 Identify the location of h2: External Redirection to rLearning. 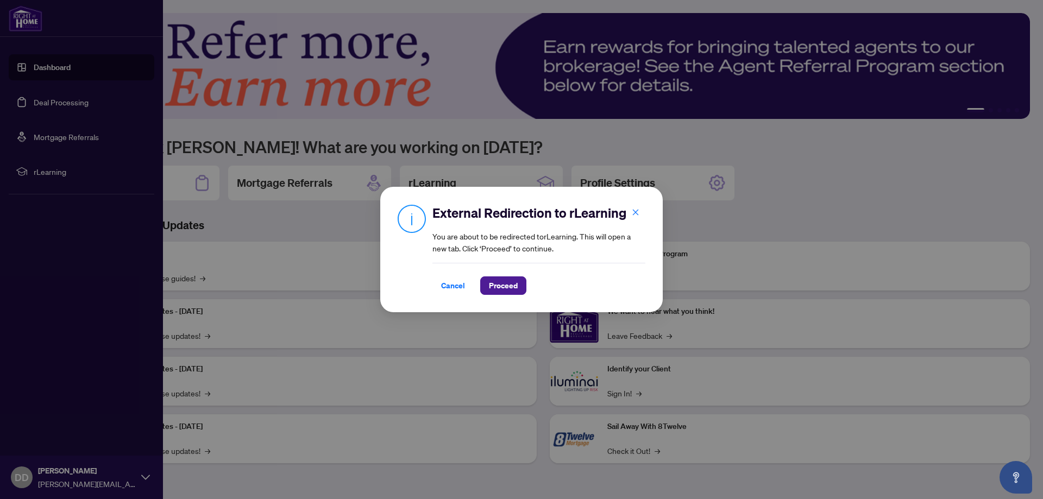
(539, 213).